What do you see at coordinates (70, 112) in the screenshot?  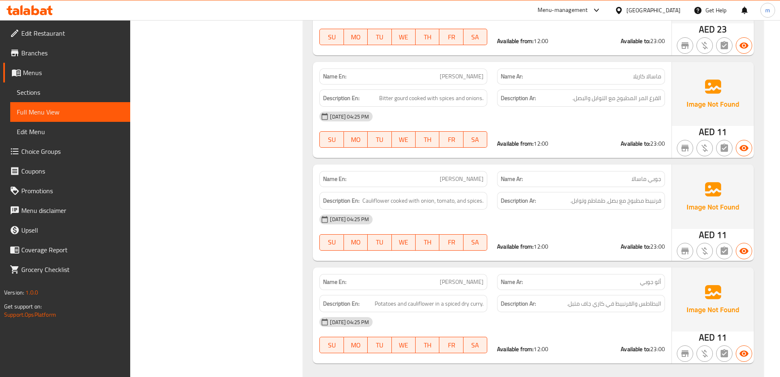 I see `a: Full Menu View` at bounding box center [70, 112].